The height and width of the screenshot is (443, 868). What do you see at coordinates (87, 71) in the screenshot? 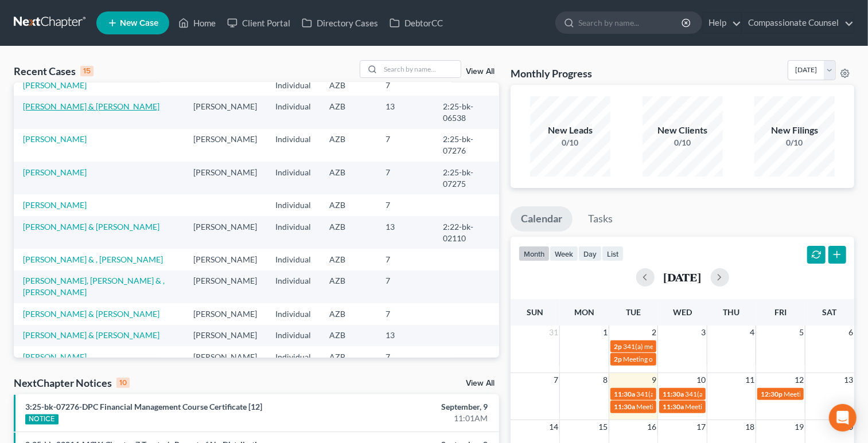
I see `div: 15` at bounding box center [87, 71].